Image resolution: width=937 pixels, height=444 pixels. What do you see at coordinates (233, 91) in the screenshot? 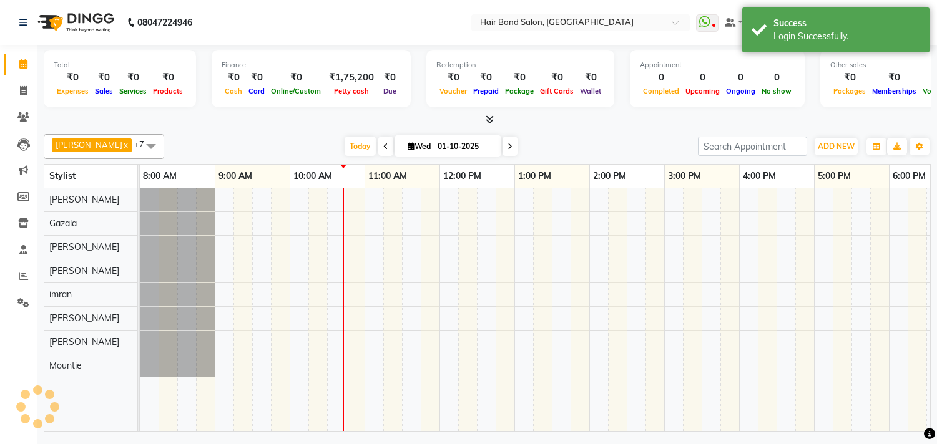
I see `span: Cash` at bounding box center [233, 91].